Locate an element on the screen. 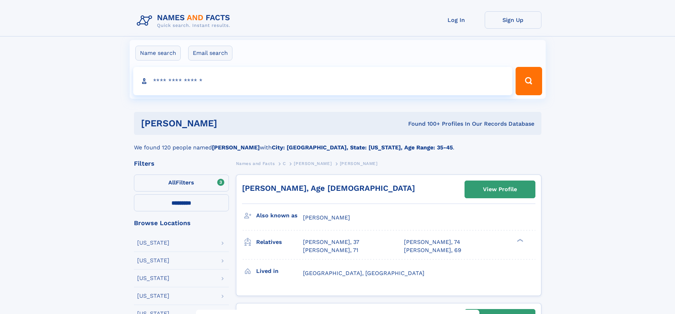  img: Logo Names and Facts is located at coordinates (185, 21).